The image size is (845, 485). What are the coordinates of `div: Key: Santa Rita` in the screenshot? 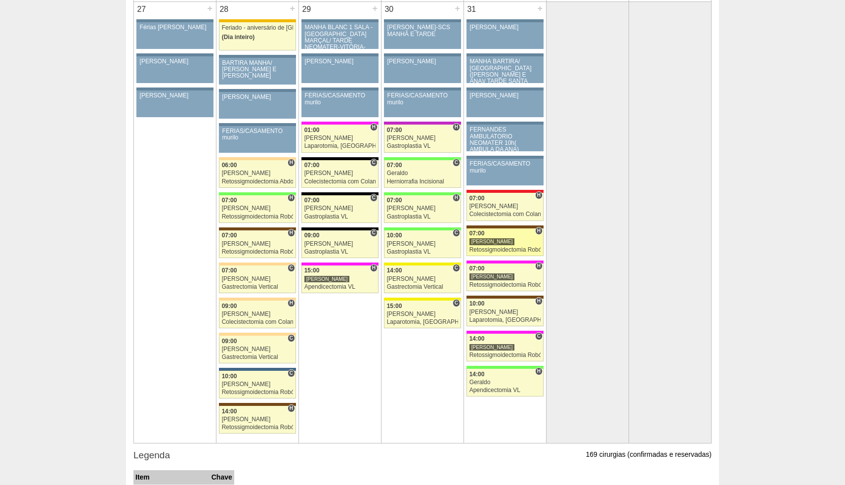 It's located at (422, 299).